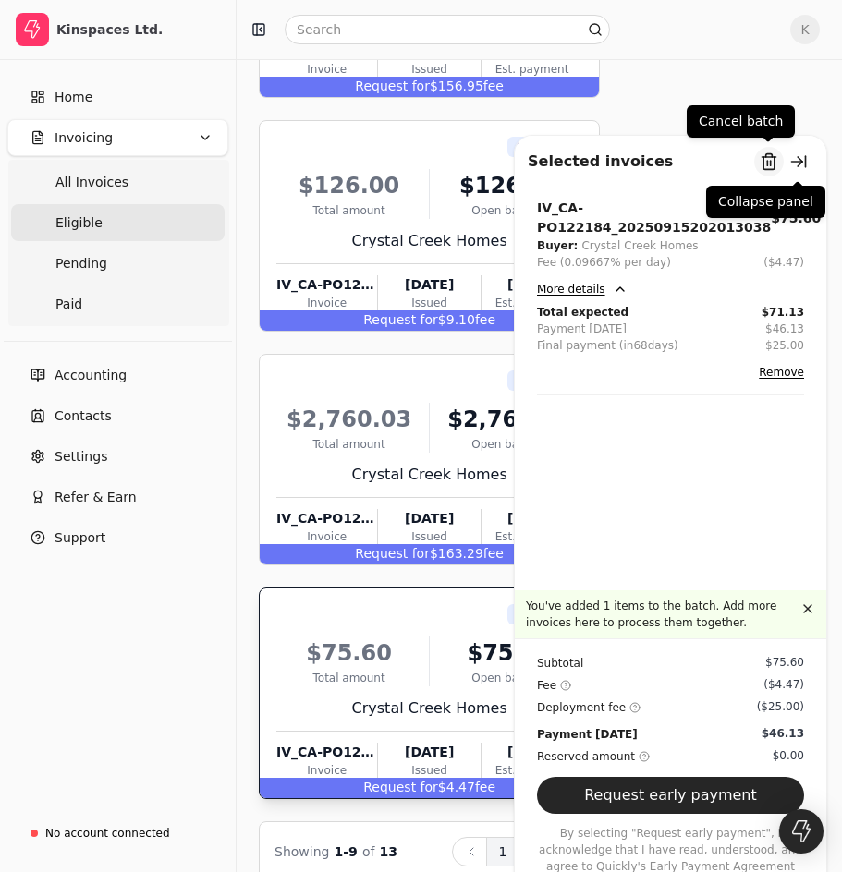 This screenshot has height=872, width=842. What do you see at coordinates (593, 757) in the screenshot?
I see `div: Reserved amount` at bounding box center [593, 757].